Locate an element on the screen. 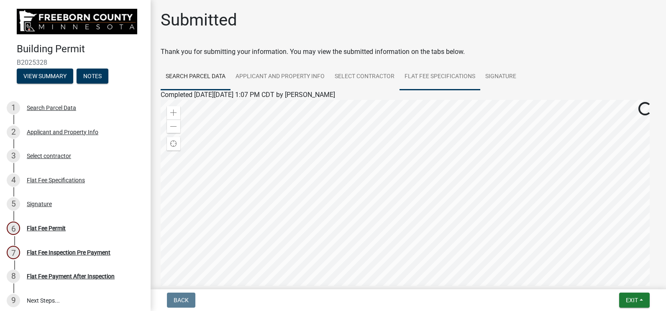 The height and width of the screenshot is (311, 666). div: Search Parcel Data is located at coordinates (51, 108).